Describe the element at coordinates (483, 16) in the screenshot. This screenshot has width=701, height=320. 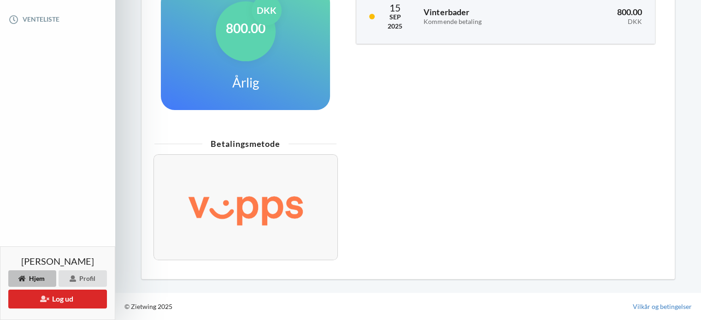
I see `h3: Vinterbader` at that location.